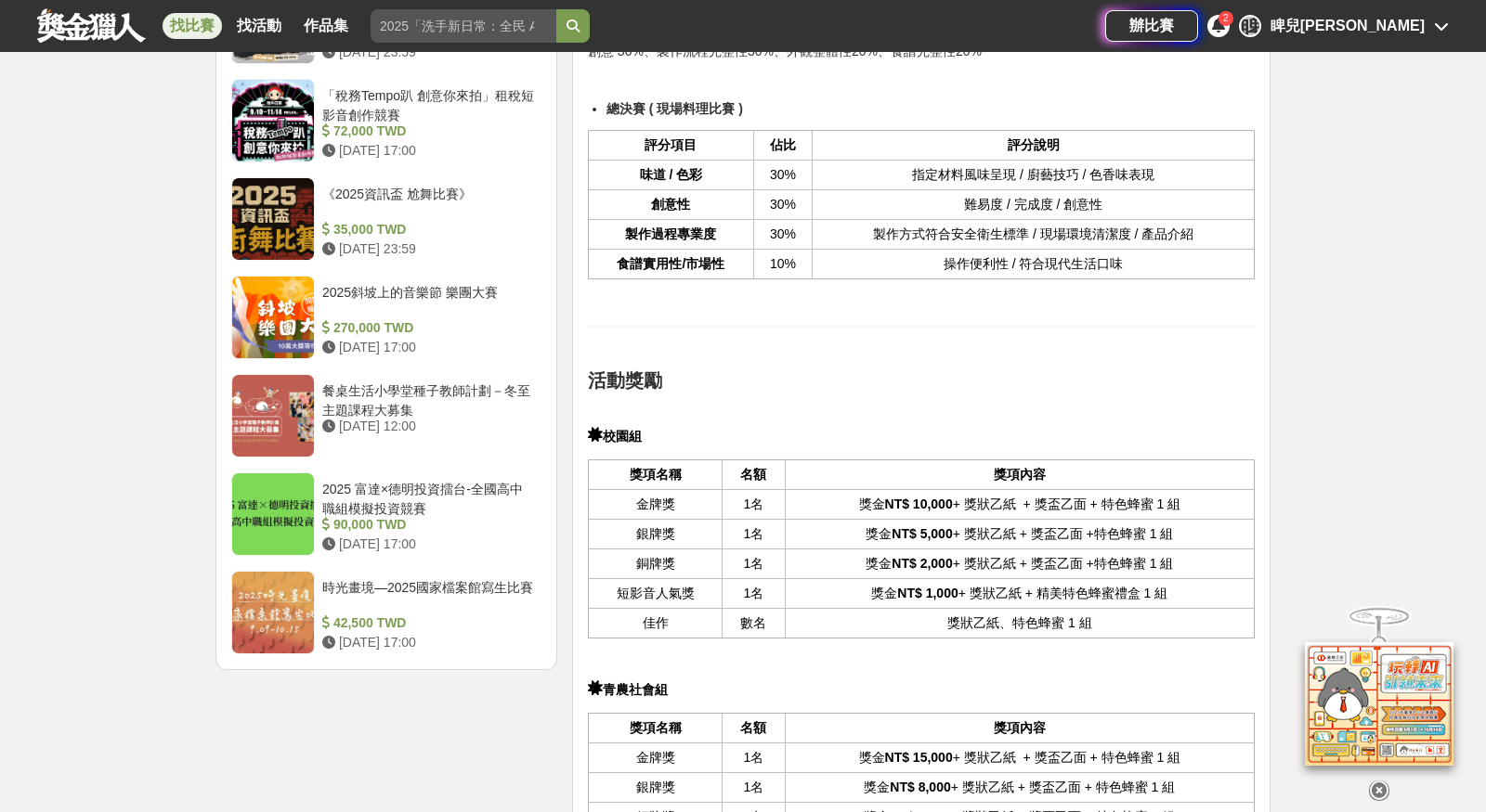 Image resolution: width=1486 pixels, height=812 pixels. Describe the element at coordinates (921, 564) in the screenshot. I see `strong: NT$ 2,000` at that location.